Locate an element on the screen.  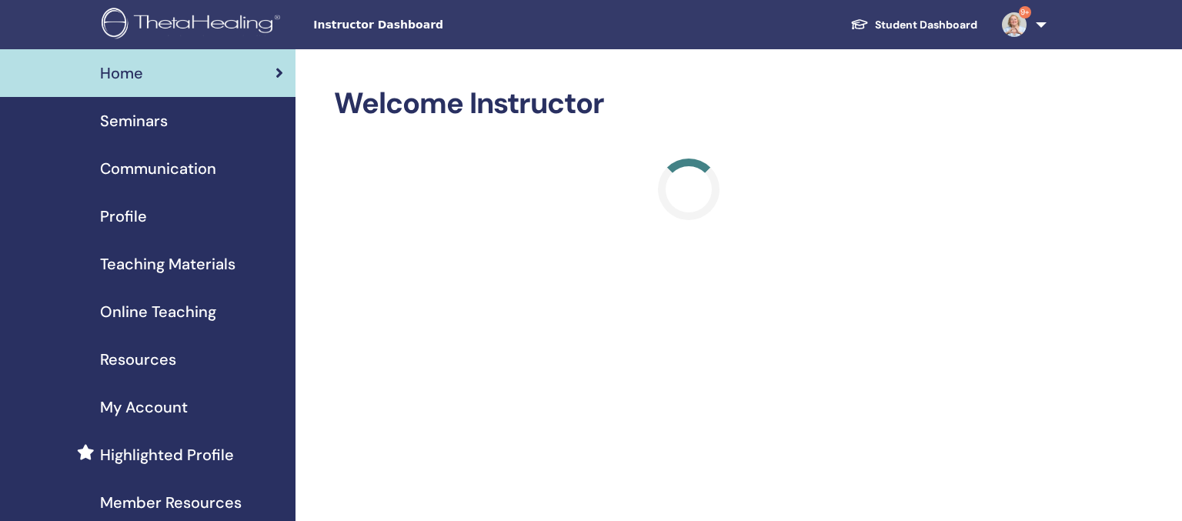
span: Highlighted Profile is located at coordinates (167, 455).